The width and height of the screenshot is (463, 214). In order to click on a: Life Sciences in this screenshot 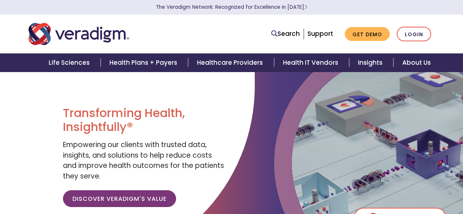, I will do `click(70, 63)`.